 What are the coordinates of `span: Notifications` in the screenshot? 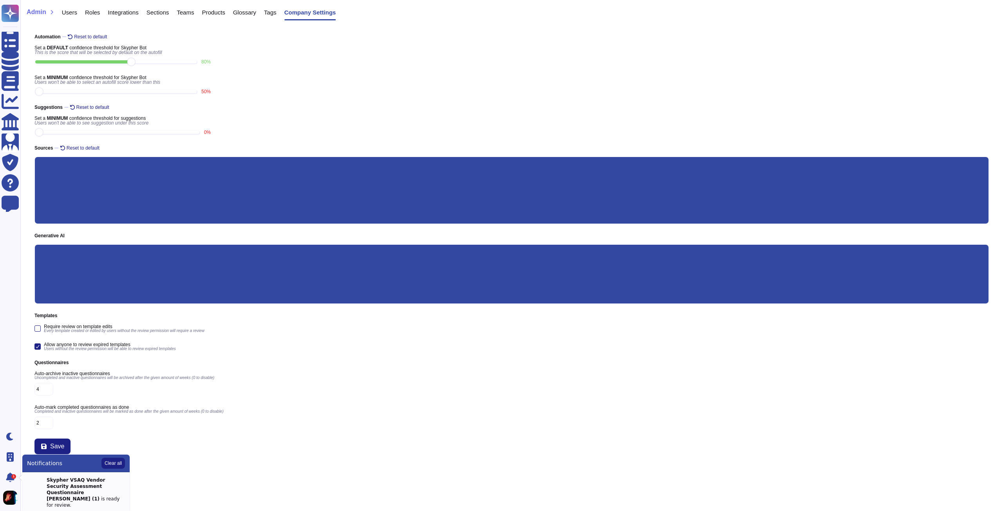 It's located at (45, 463).